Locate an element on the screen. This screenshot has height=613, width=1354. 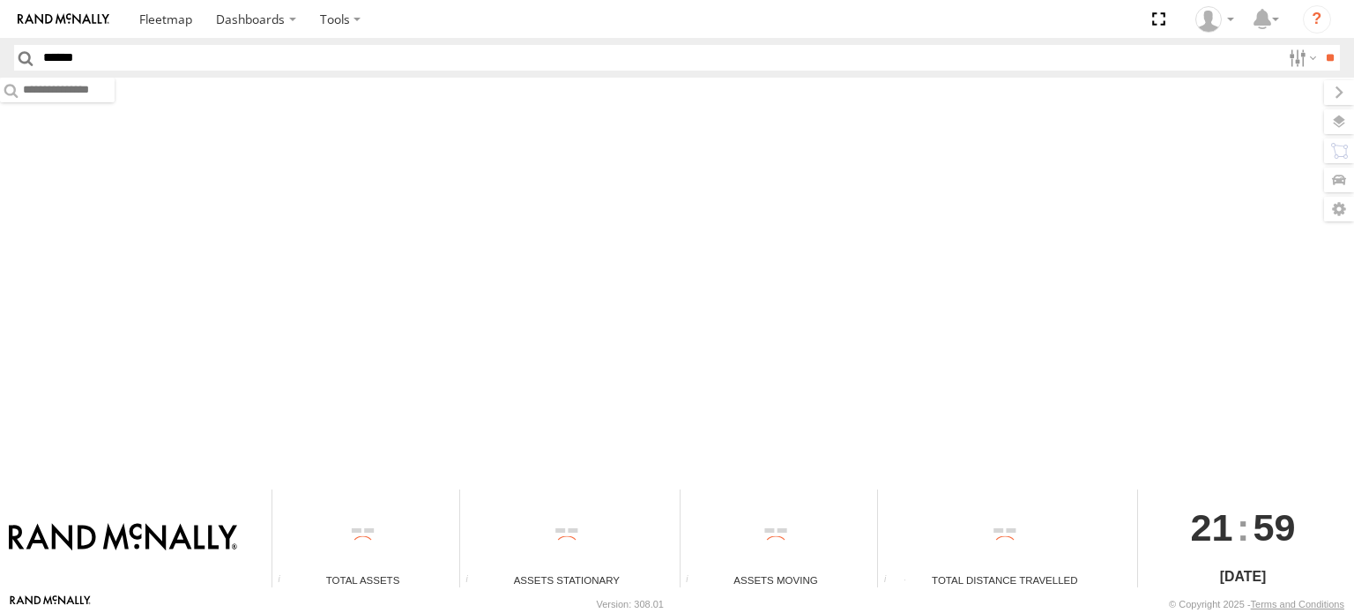
div: Total Assets is located at coordinates (362, 579).